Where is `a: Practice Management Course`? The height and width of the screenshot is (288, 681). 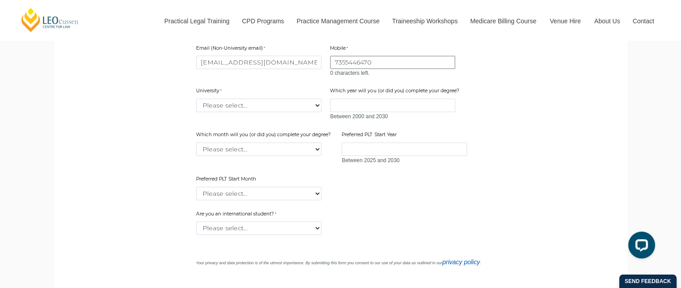
a: Practice Management Course is located at coordinates (337, 21).